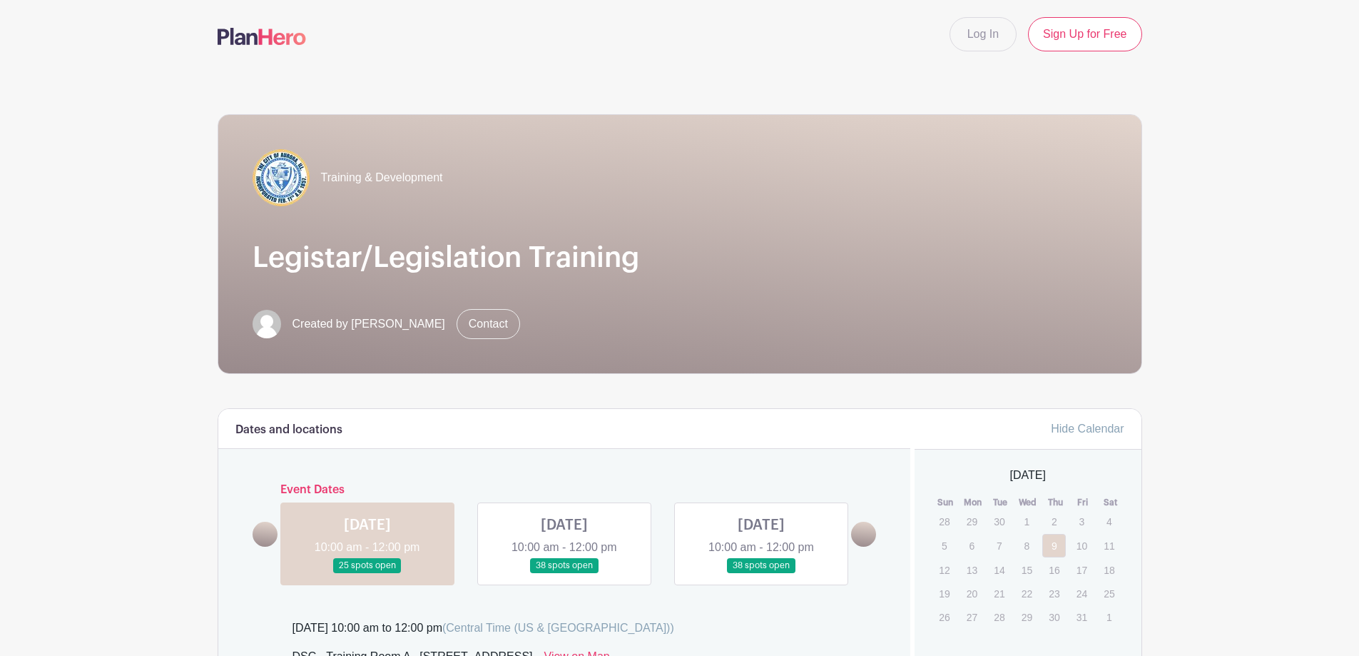  What do you see at coordinates (1000, 502) in the screenshot?
I see `th: Tue` at bounding box center [1000, 502].